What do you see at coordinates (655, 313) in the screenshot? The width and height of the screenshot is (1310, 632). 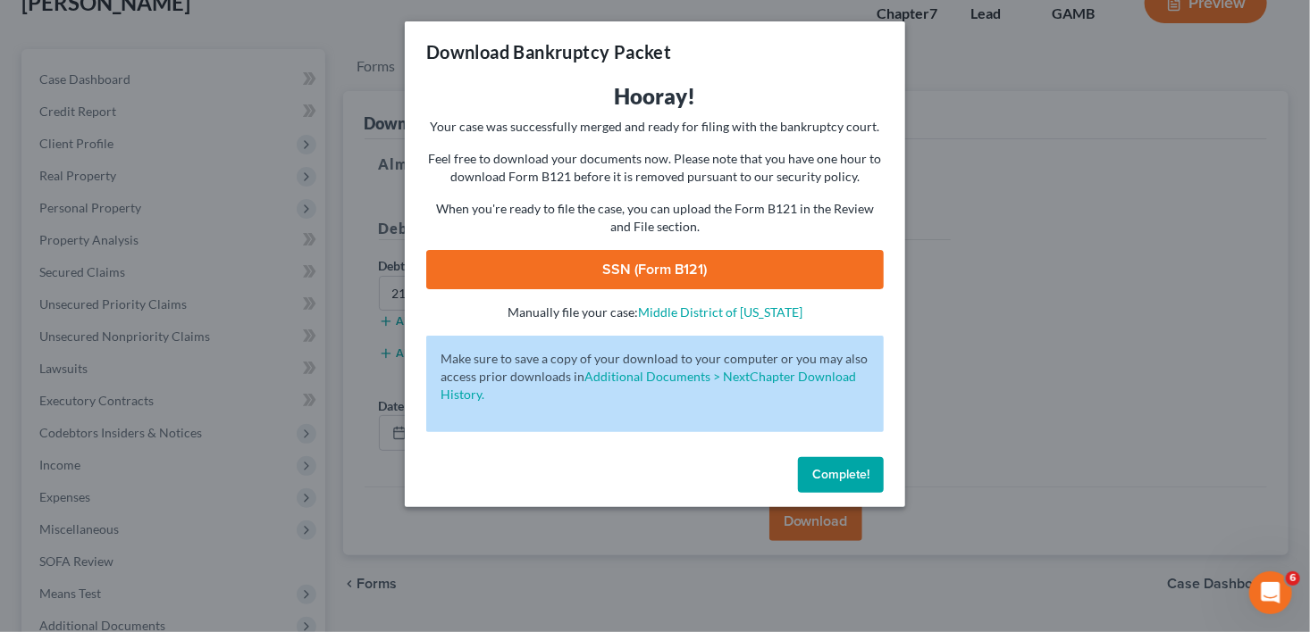 I see `p: Manually file your case:` at bounding box center [655, 313].